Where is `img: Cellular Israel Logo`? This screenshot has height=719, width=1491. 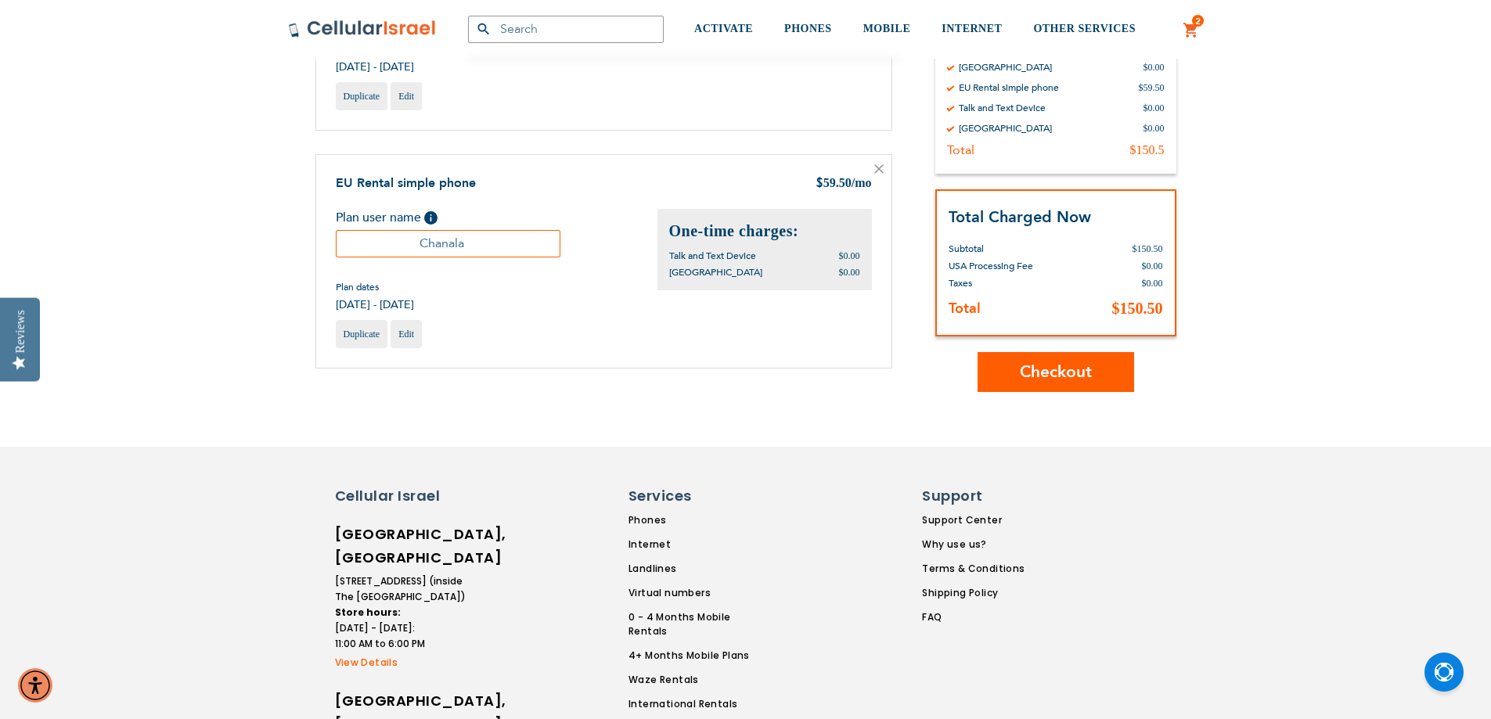 img: Cellular Israel Logo is located at coordinates (362, 29).